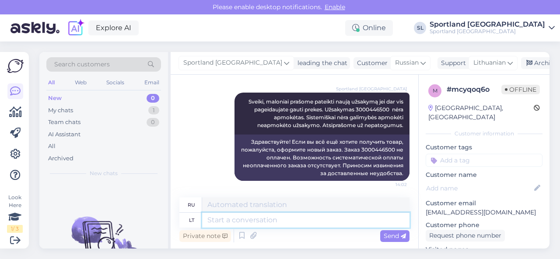 The height and width of the screenshot is (259, 560). I want to click on div: 1 / 3, so click(15, 229).